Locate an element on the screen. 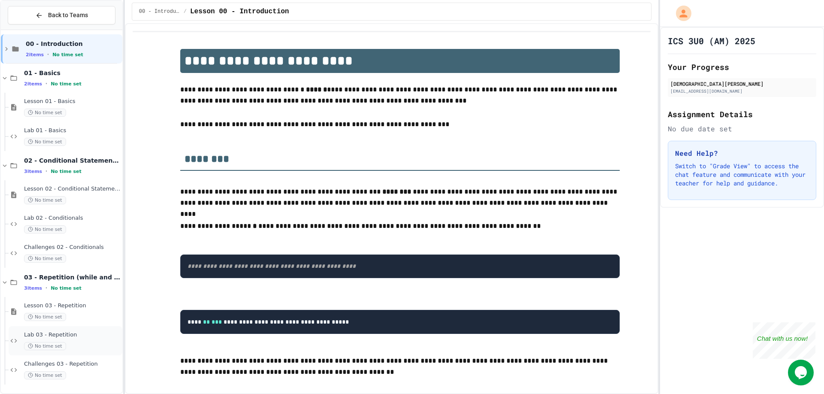 The image size is (824, 394). button: Back to Teams is located at coordinates (61, 15).